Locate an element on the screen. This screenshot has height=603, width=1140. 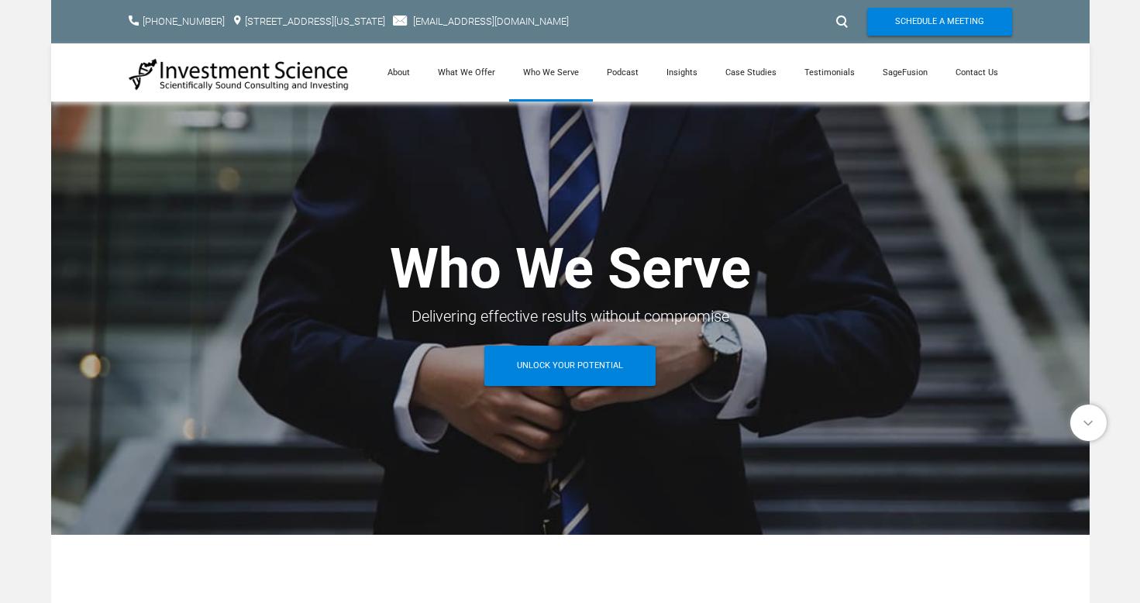
div: Delivering effective results without compromise is located at coordinates (570, 316).